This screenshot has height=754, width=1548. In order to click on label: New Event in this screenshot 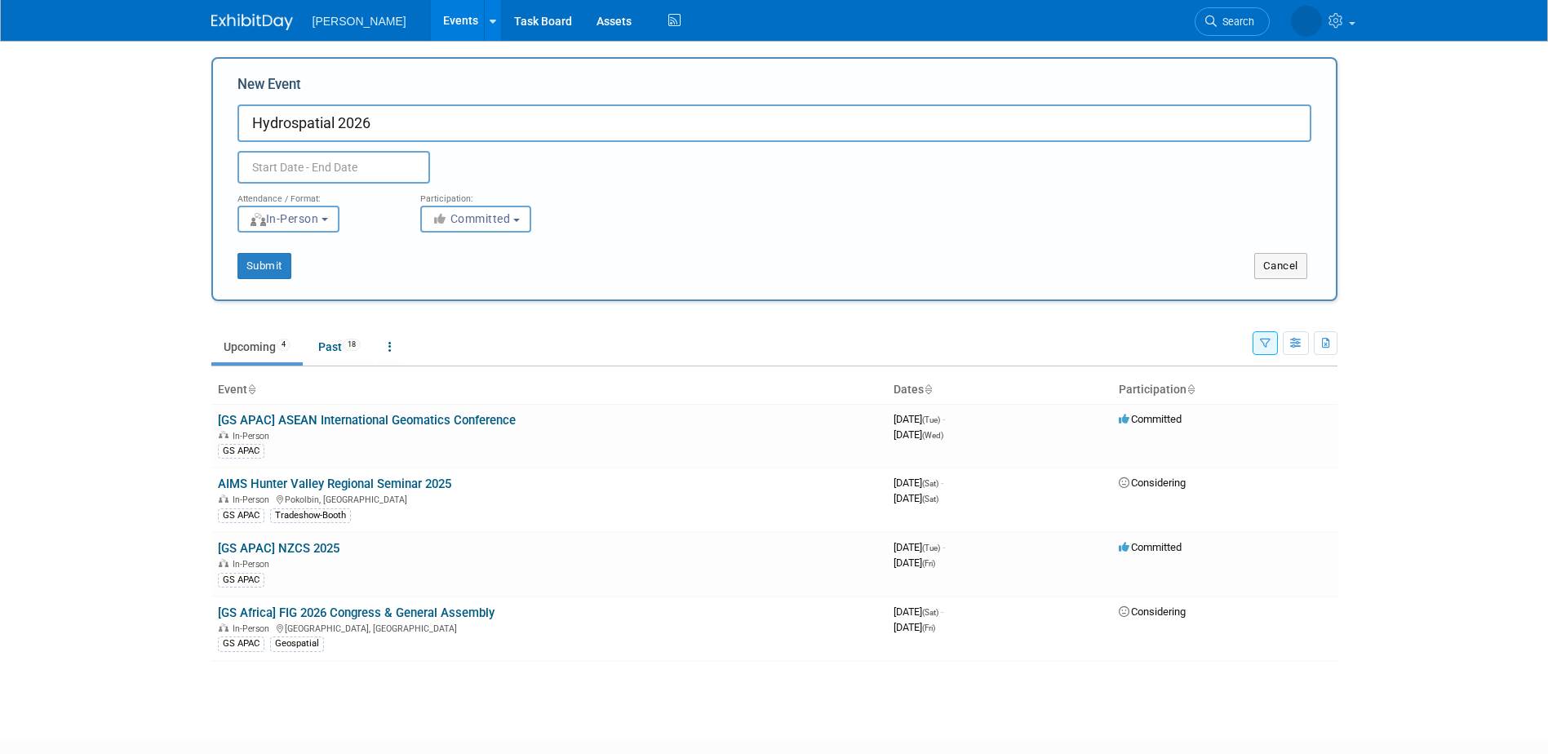, I will do `click(269, 87)`.